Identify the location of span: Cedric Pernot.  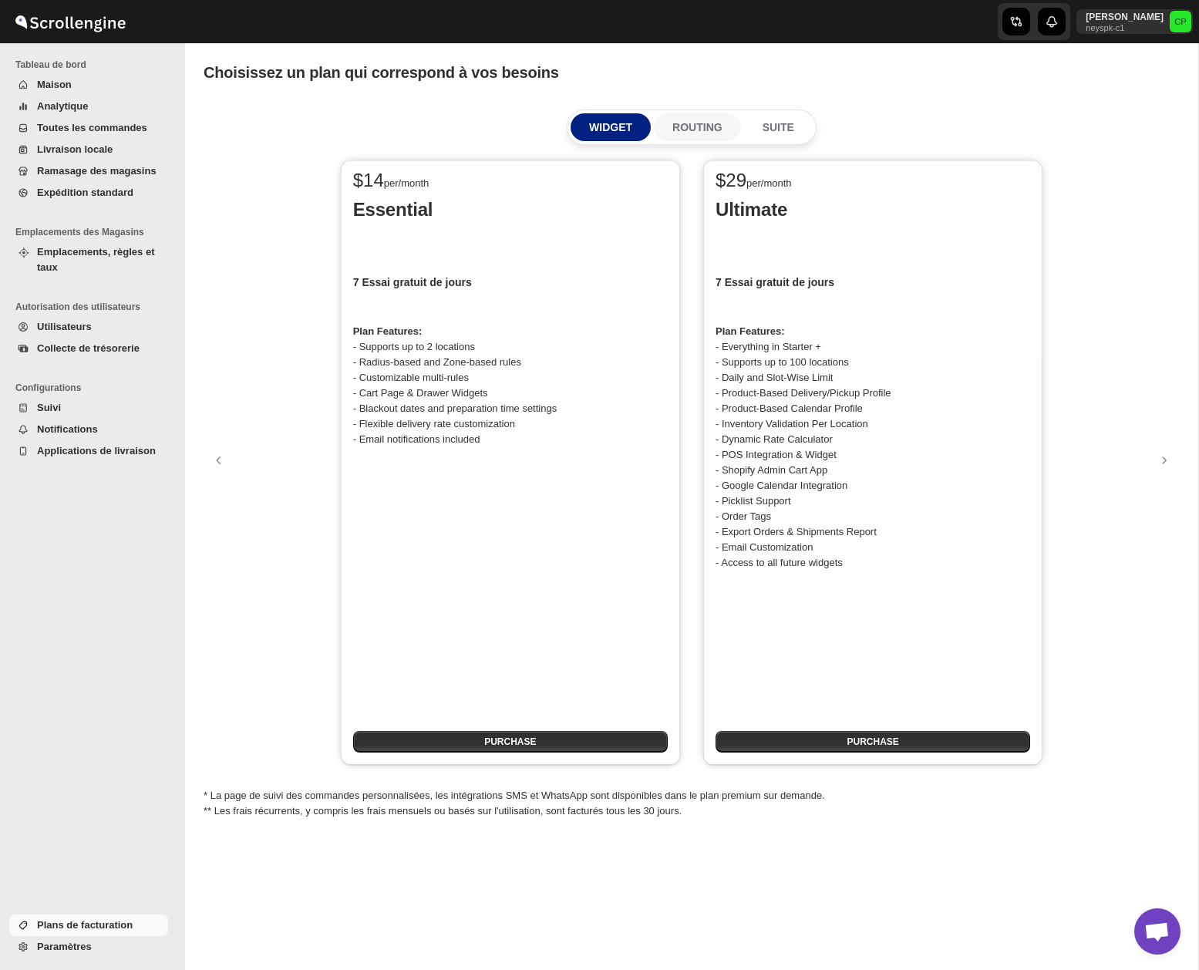
(1181, 22).